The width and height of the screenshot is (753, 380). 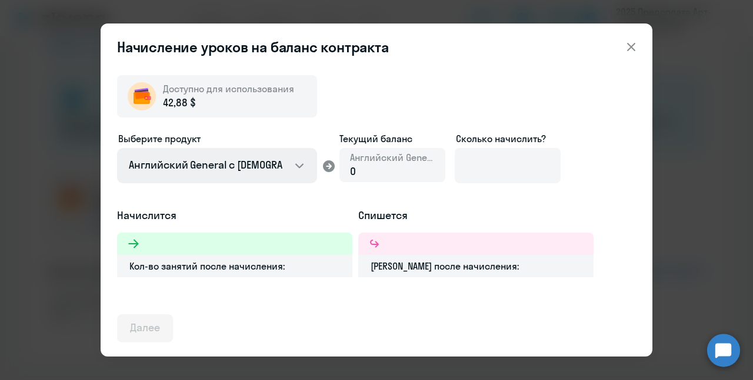 I want to click on span: Доступно для использования, so click(x=228, y=89).